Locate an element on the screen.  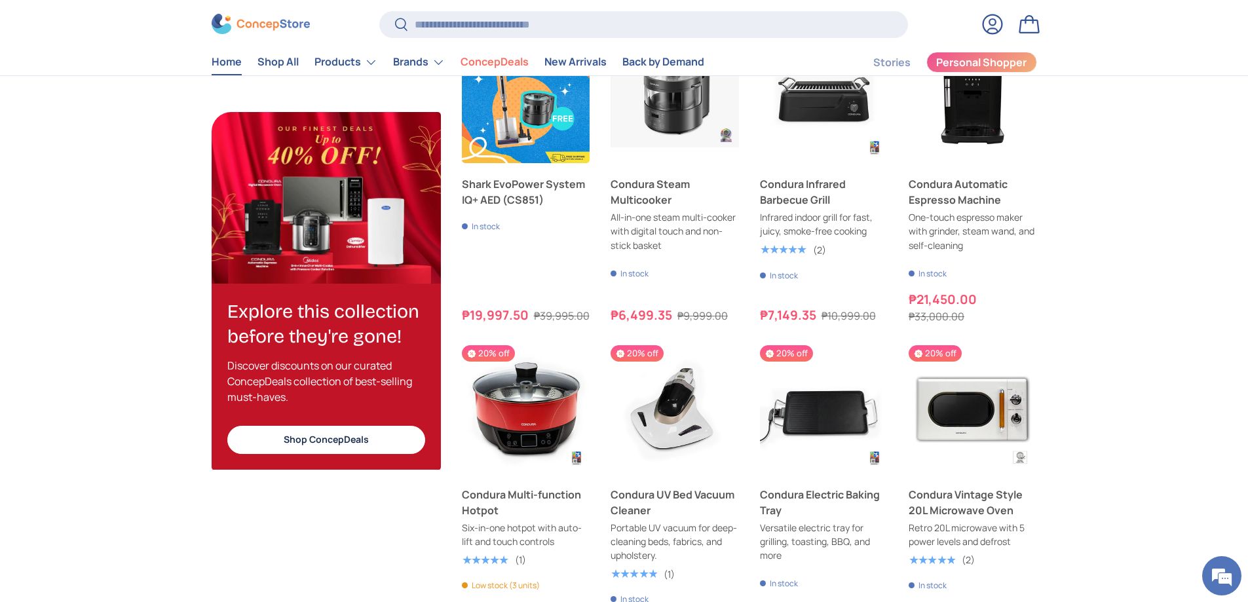
img: ConcepStore is located at coordinates (261, 24).